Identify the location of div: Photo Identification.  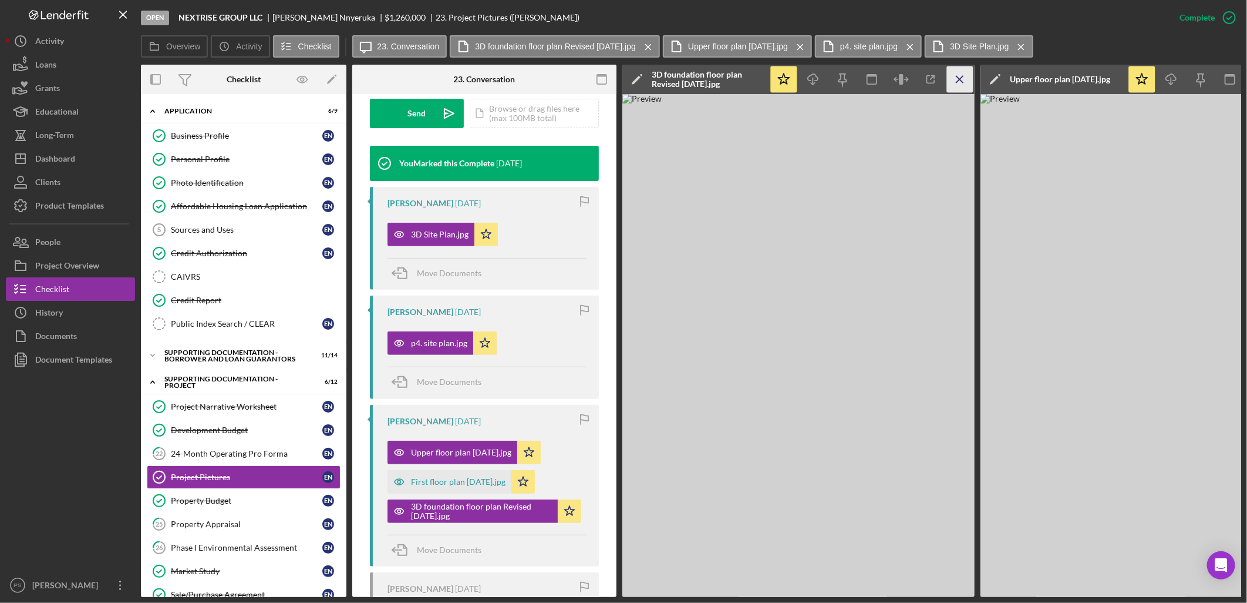
(247, 183).